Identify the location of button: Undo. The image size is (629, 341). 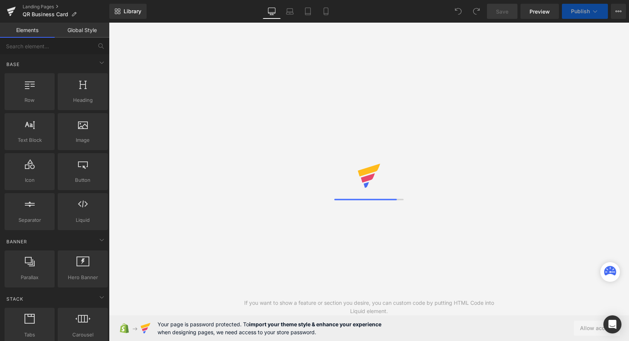
(458, 11).